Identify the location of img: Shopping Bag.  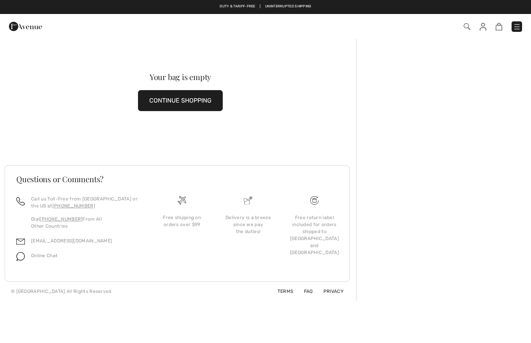
(499, 26).